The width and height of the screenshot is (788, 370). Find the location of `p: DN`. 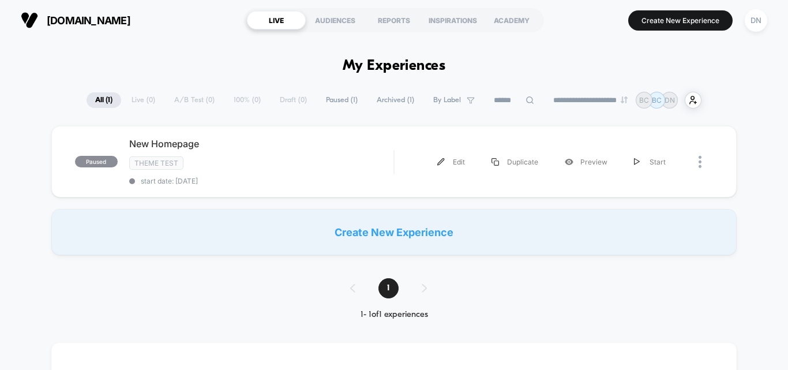

p: DN is located at coordinates (669, 100).